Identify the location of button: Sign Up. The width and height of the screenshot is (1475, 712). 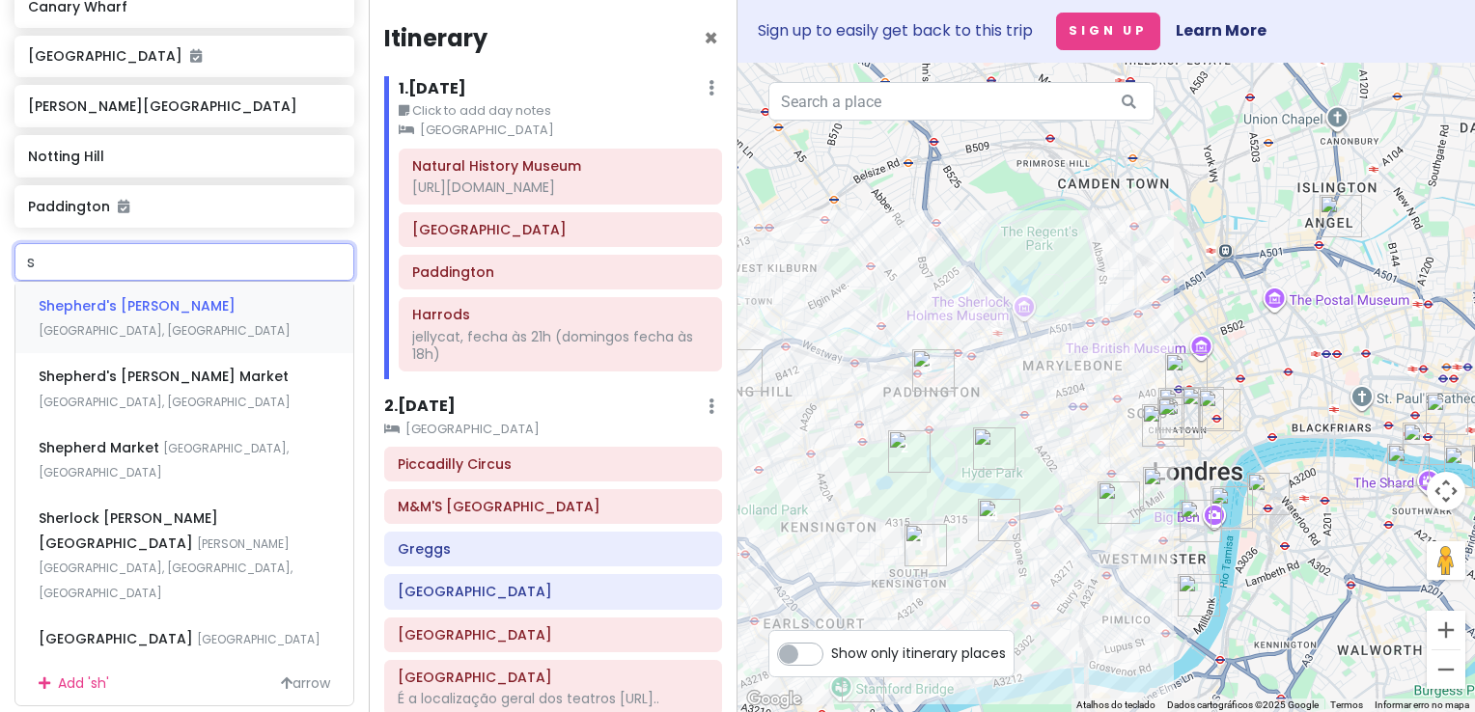
(1108, 31).